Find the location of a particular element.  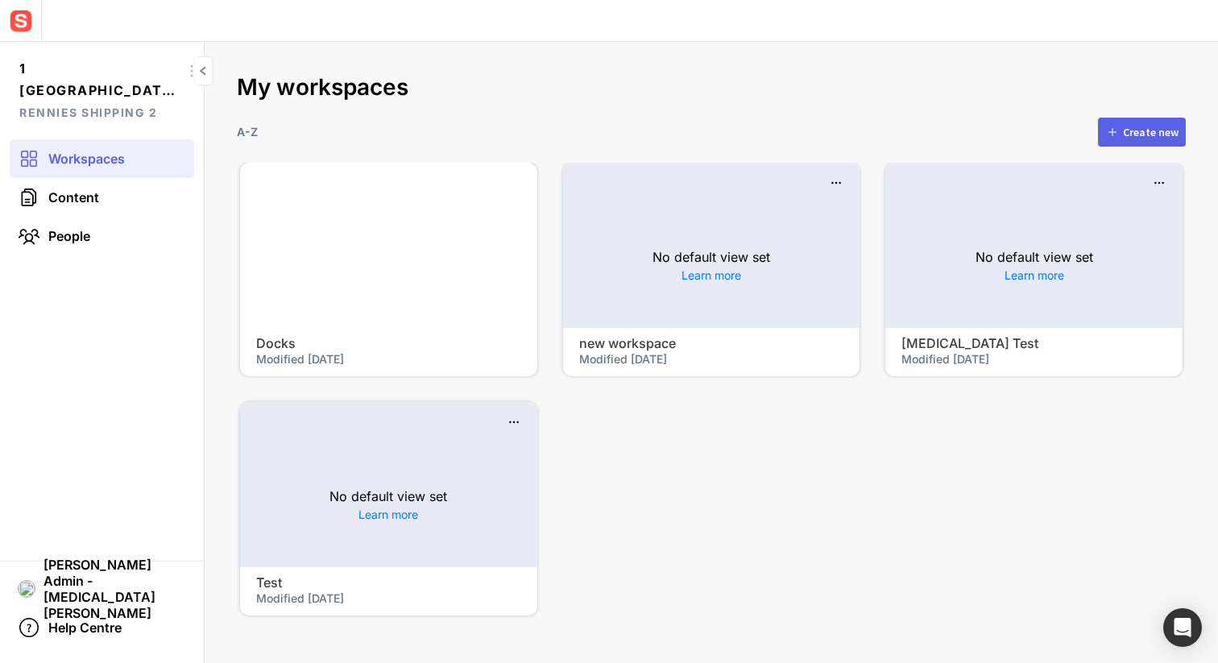

span: Help Centre is located at coordinates (85, 627).